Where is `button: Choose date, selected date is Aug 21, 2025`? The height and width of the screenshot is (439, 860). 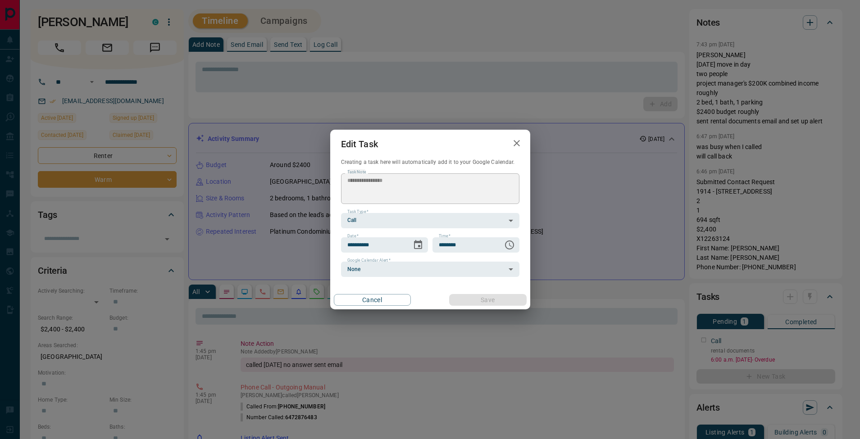
button: Choose date, selected date is Aug 21, 2025 is located at coordinates (418, 245).